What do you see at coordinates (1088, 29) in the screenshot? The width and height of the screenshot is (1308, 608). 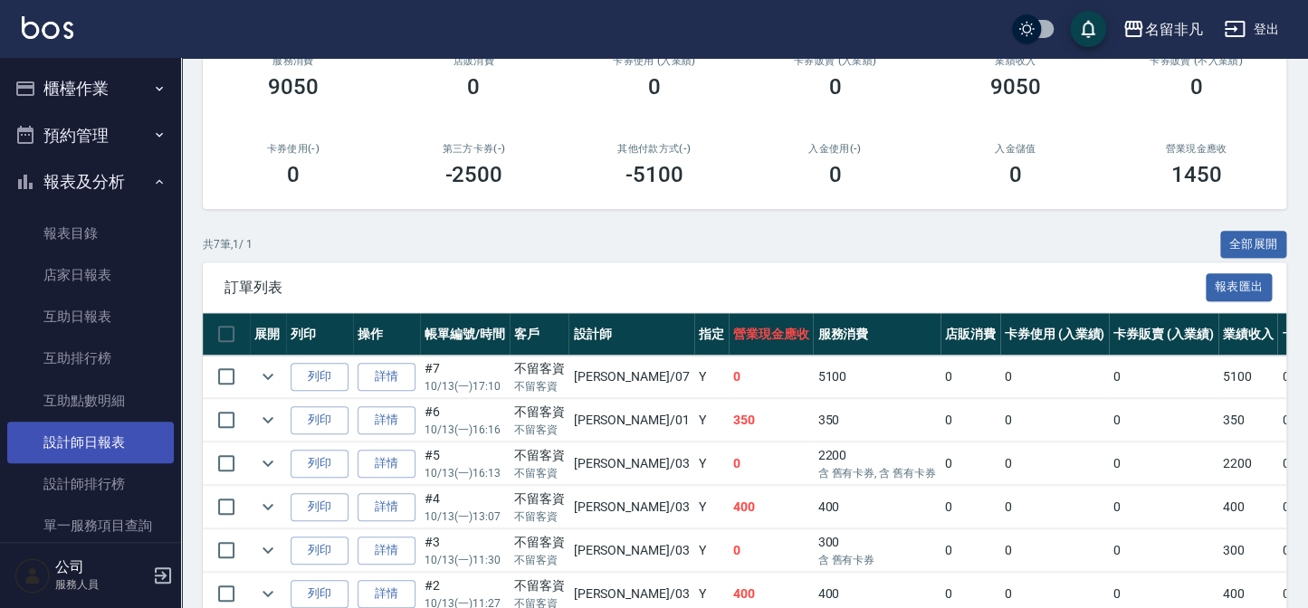 I see `button: save` at bounding box center [1088, 29].